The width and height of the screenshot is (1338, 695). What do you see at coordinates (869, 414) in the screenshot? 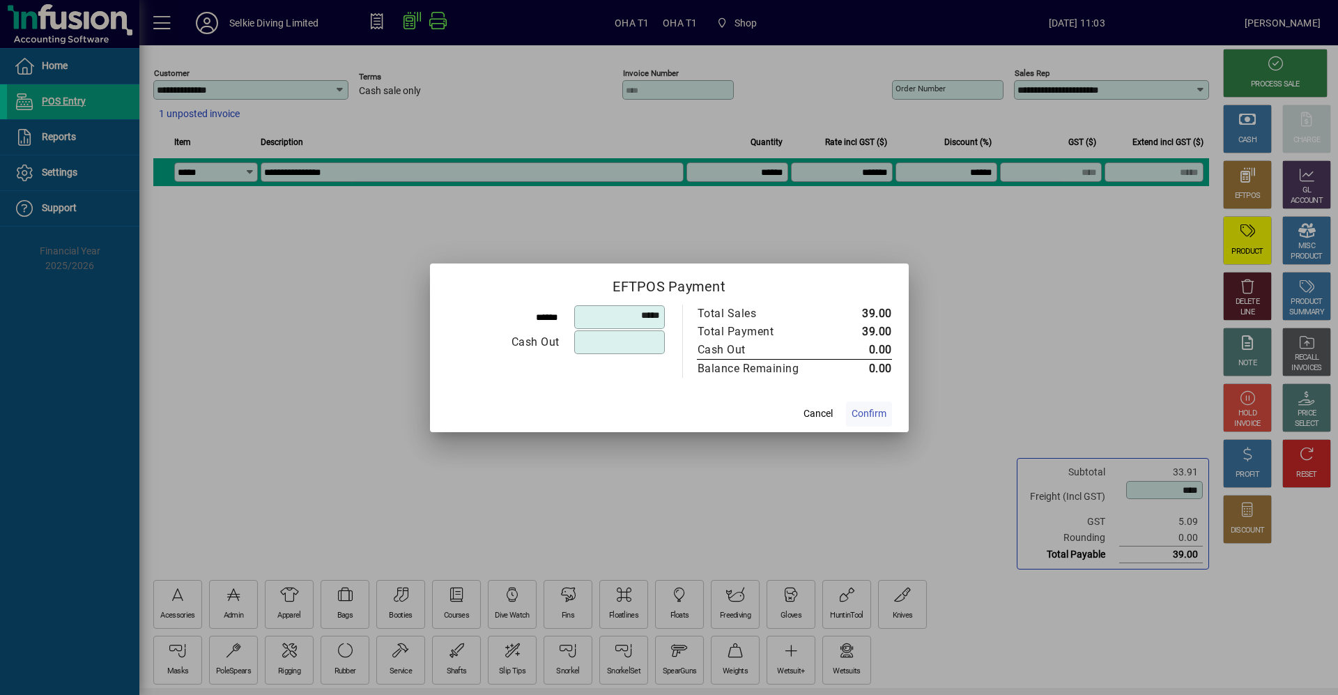
I see `button: Confirm` at bounding box center [869, 414].